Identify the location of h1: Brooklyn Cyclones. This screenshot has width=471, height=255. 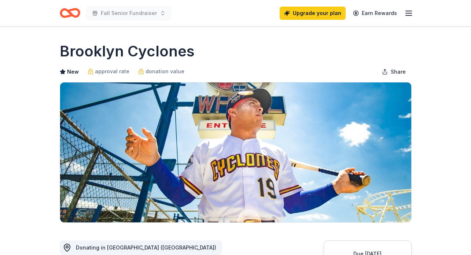
(127, 51).